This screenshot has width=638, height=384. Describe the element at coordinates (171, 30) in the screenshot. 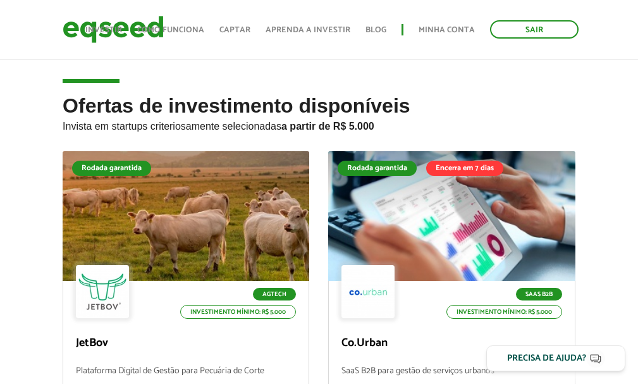

I see `a: Como funciona` at that location.